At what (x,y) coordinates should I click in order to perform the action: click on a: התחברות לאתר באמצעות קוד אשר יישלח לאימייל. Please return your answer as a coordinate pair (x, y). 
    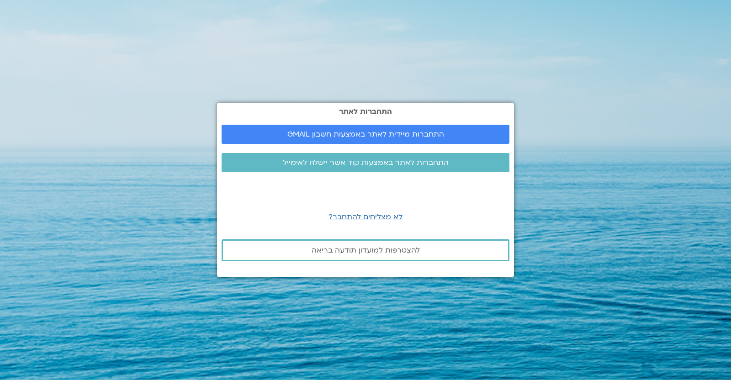
    Looking at the image, I should click on (365, 163).